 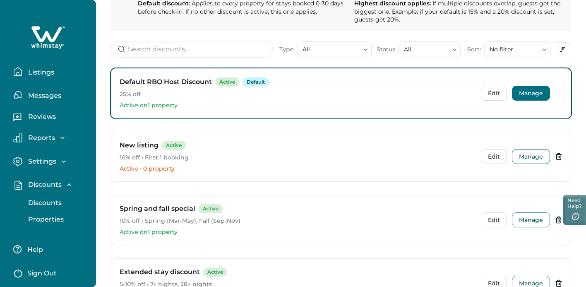 I want to click on button: Reviews, so click(x=51, y=118).